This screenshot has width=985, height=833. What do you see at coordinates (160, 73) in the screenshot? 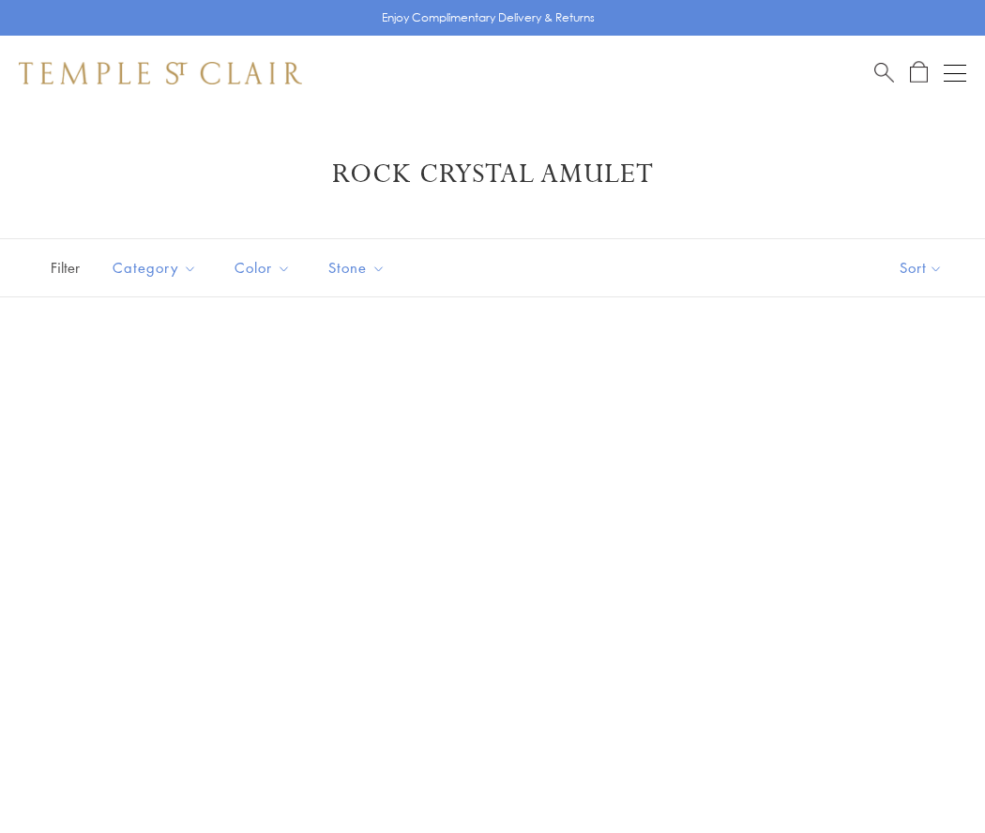
I see `img: Temple St. Clair` at bounding box center [160, 73].